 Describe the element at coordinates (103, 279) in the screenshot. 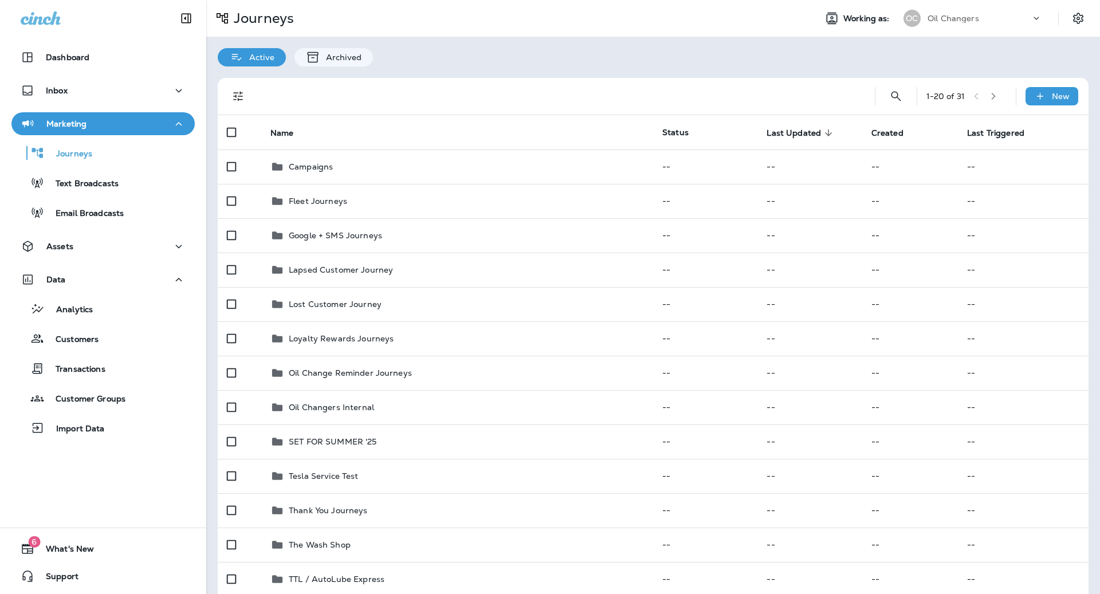

I see `button: Data` at that location.